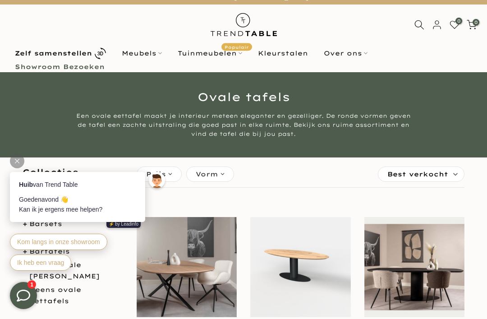 The height and width of the screenshot is (319, 487). What do you see at coordinates (142, 53) in the screenshot?
I see `a: Meubels` at bounding box center [142, 53].